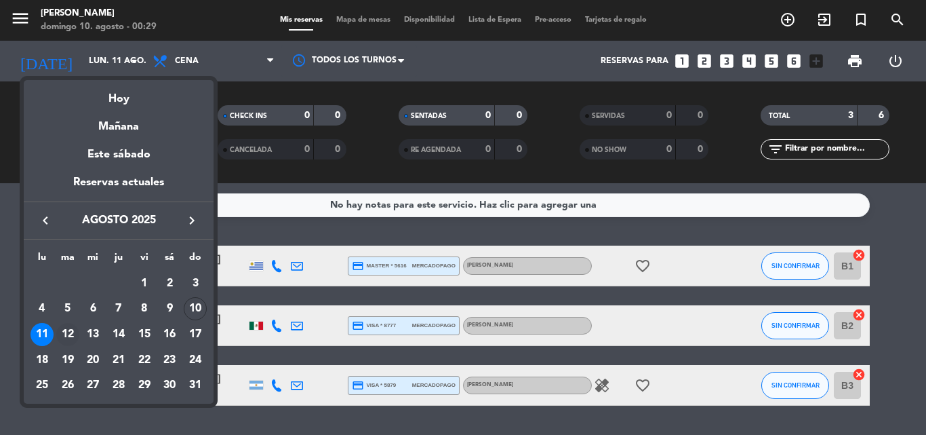  Describe the element at coordinates (93, 309) in the screenshot. I see `td: 6 de agosto de 2025` at that location.